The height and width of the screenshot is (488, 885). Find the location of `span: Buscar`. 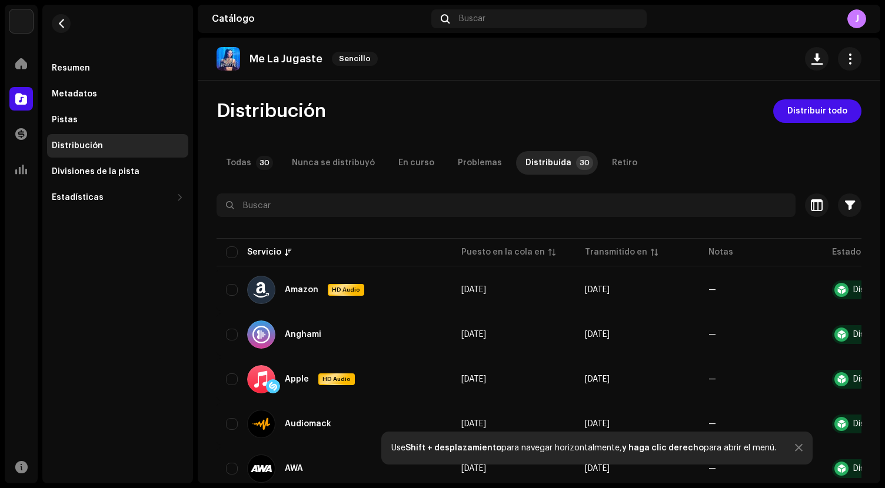

span: Buscar is located at coordinates (472, 19).